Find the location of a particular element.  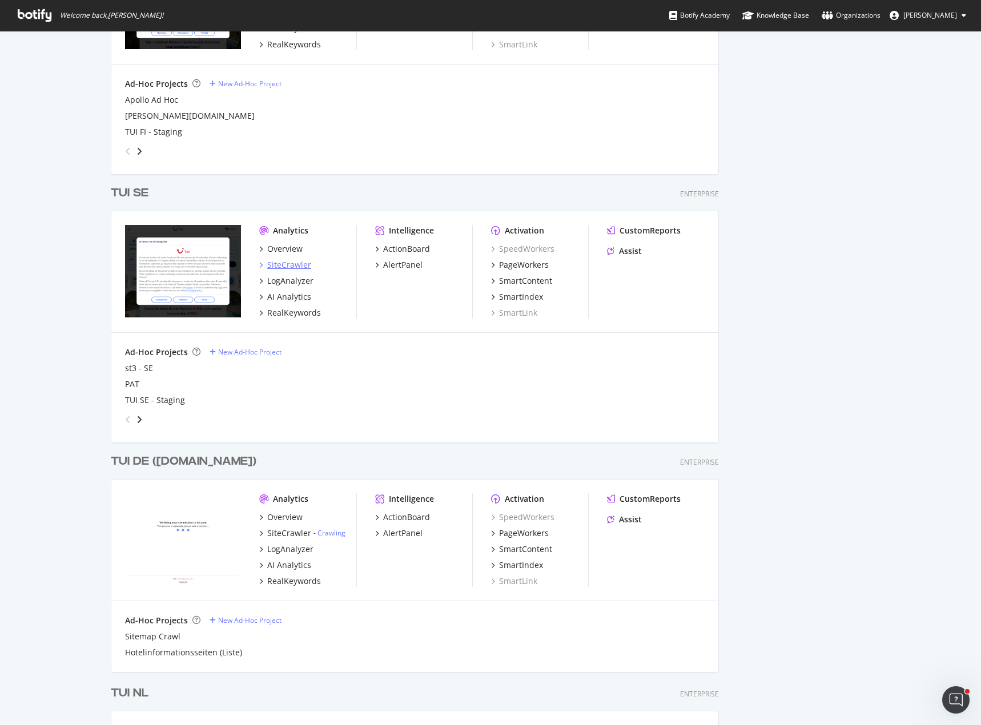

div: SmartContent is located at coordinates (525, 281).